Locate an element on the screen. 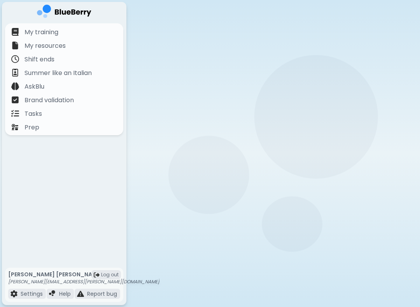  p: My resources is located at coordinates (45, 46).